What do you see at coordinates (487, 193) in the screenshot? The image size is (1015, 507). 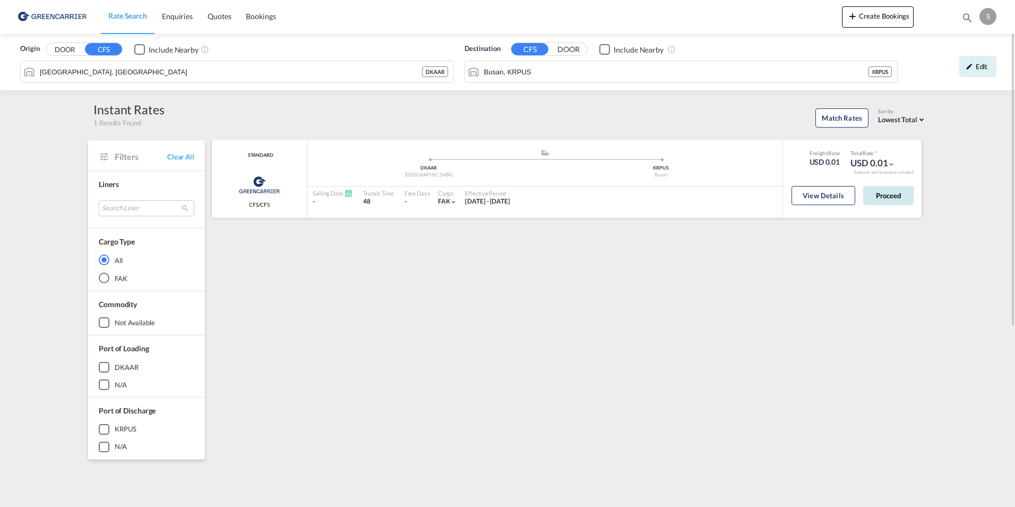 I see `div: Effective Period` at bounding box center [487, 193].